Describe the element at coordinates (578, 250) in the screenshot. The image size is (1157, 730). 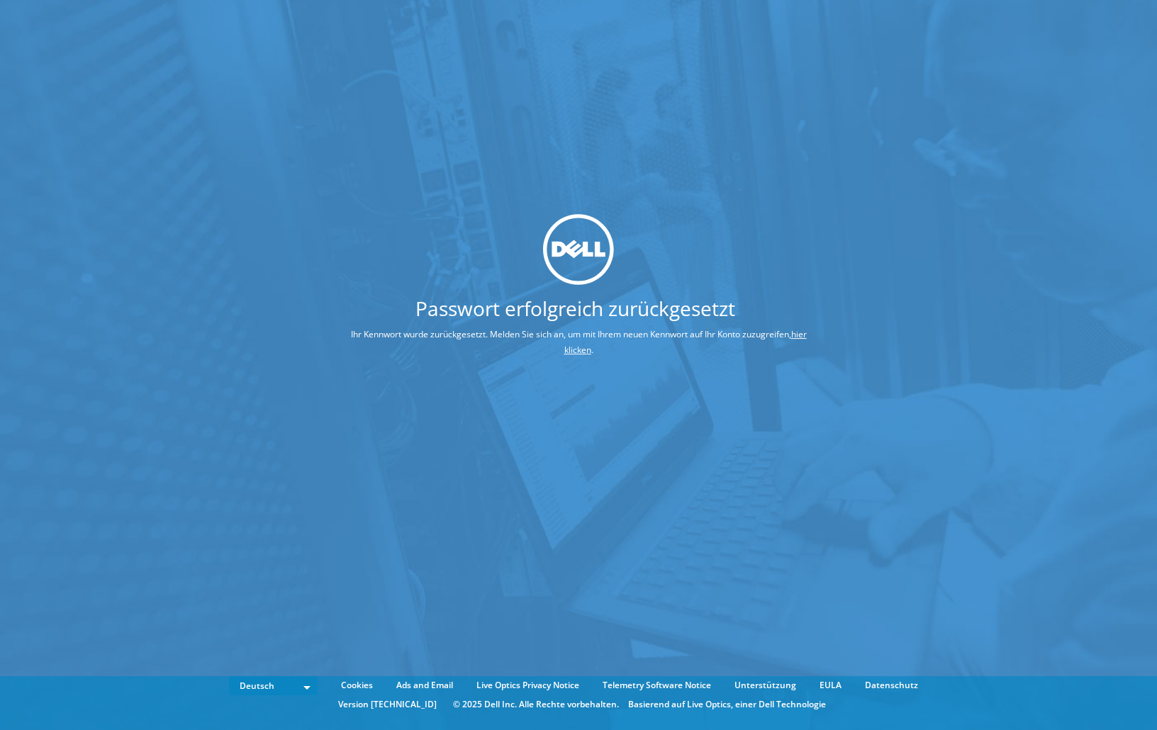
I see `img: dell_svg_logo.svg` at that location.